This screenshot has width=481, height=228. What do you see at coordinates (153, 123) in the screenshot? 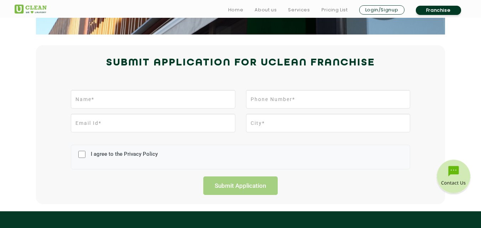
I see `input: Email Id*` at bounding box center [153, 123].